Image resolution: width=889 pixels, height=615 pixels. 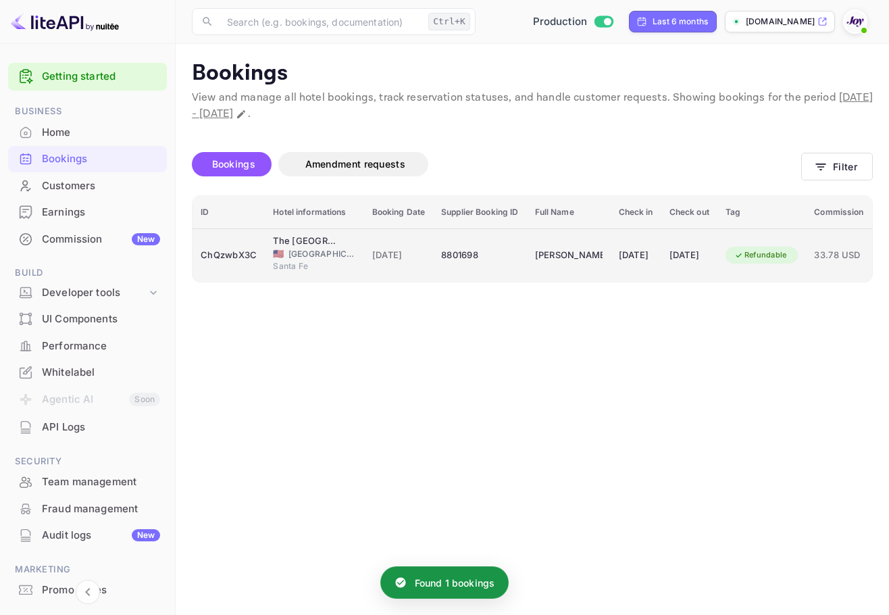 I want to click on div: account-settings tabs, so click(x=497, y=164).